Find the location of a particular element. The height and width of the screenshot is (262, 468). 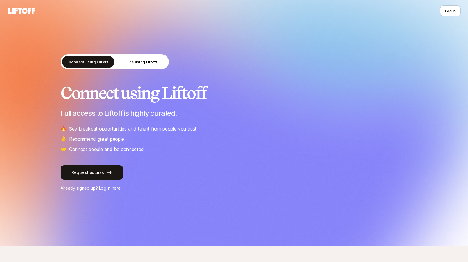

p: Already signed up? is located at coordinates (234, 188).